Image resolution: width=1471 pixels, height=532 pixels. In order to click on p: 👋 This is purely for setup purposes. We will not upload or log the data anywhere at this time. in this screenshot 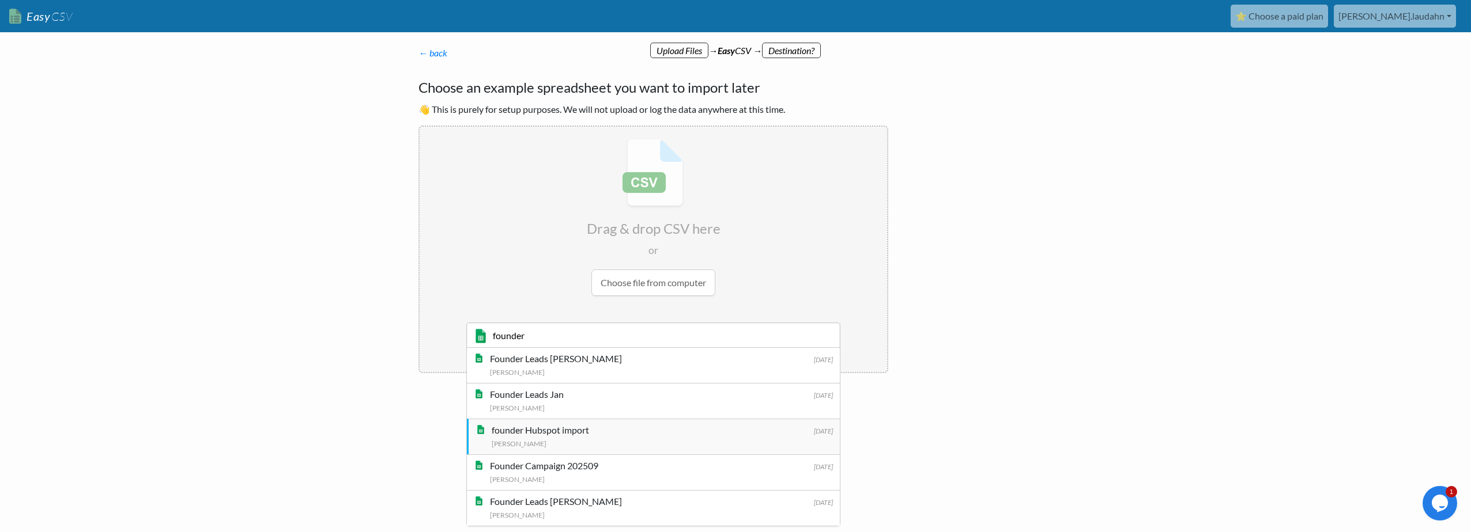, I will do `click(653, 109)`.